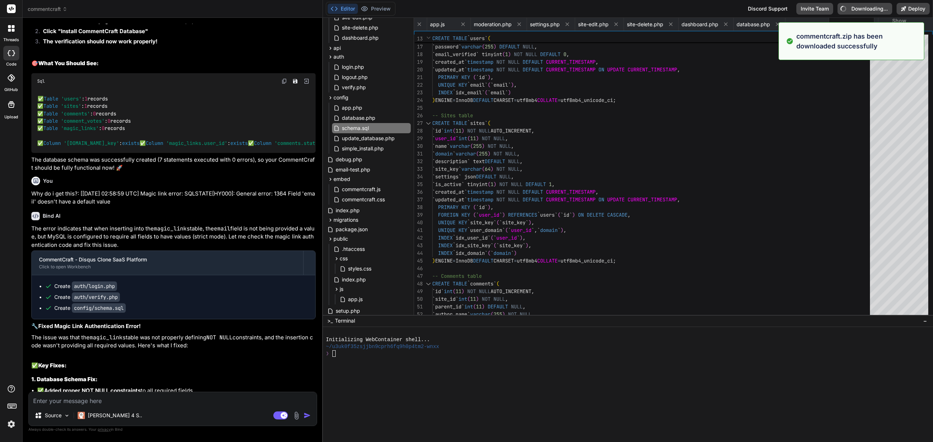 Image resolution: width=933 pixels, height=442 pixels. I want to click on span: TABLE, so click(460, 38).